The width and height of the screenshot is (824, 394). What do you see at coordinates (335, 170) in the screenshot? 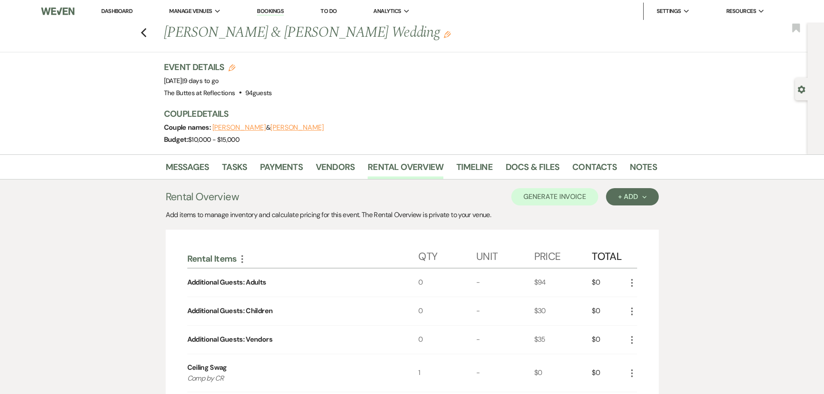
I see `a: Vendors` at bounding box center [335, 170].